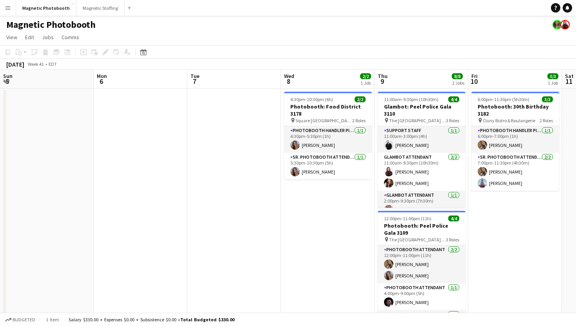 The image size is (576, 326). What do you see at coordinates (421, 110) in the screenshot?
I see `h3: Glambot: Peel Police Gala 3110` at bounding box center [421, 110].